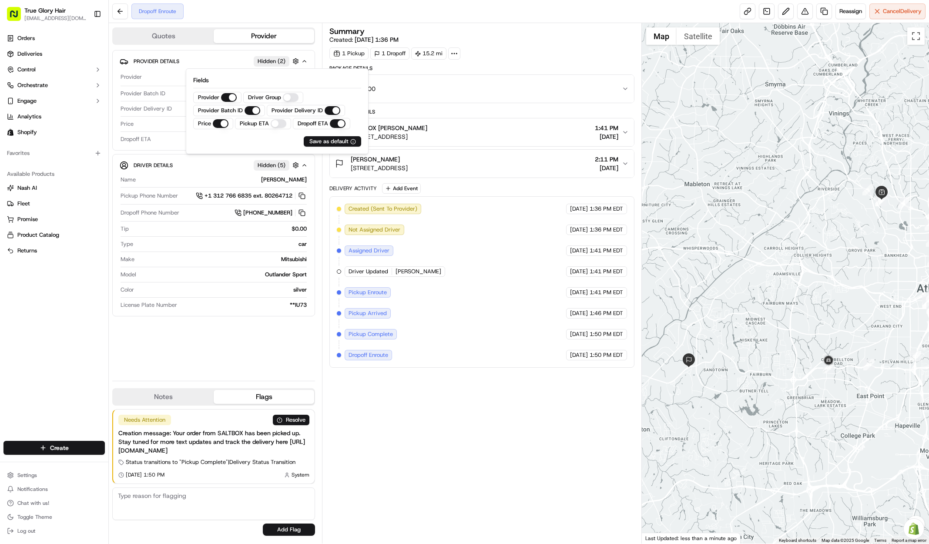 The height and width of the screenshot is (544, 929). Describe the element at coordinates (27, 70) in the screenshot. I see `span: Control` at that location.